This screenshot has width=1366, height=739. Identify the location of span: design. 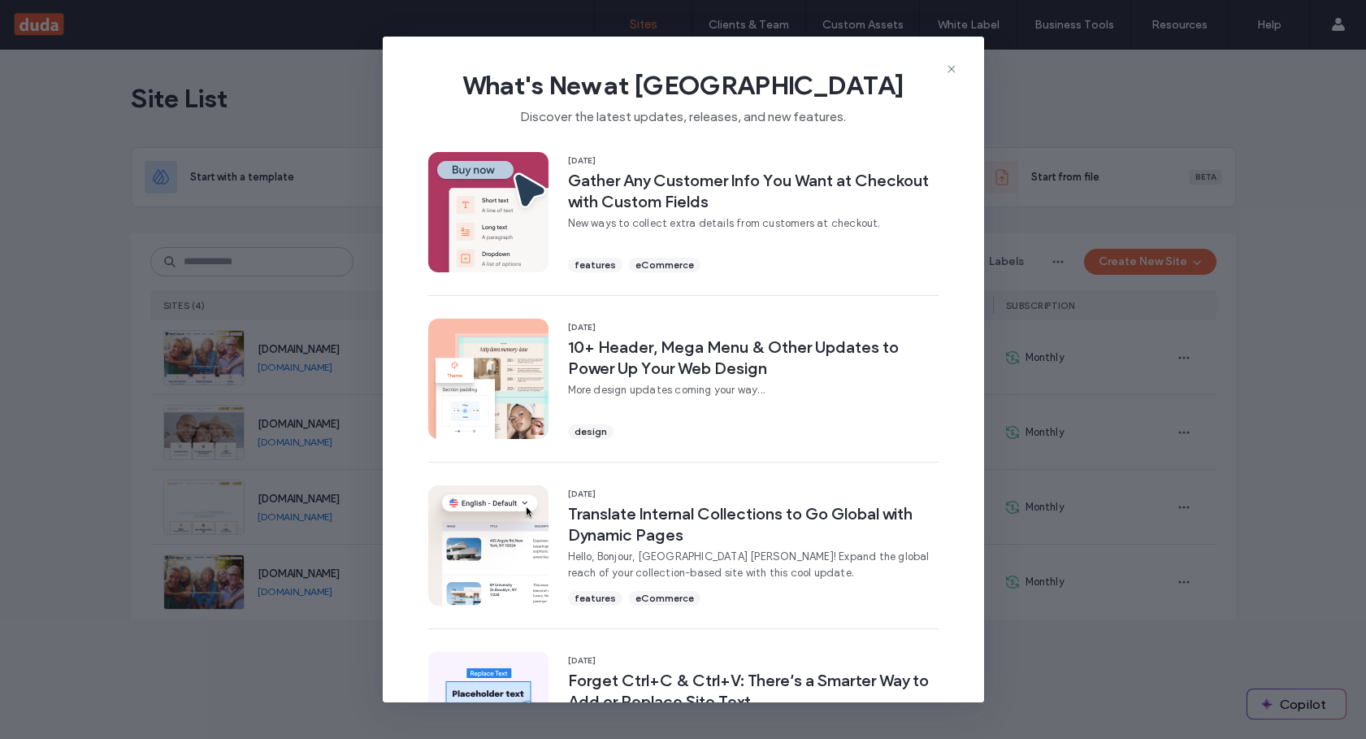
(591, 432).